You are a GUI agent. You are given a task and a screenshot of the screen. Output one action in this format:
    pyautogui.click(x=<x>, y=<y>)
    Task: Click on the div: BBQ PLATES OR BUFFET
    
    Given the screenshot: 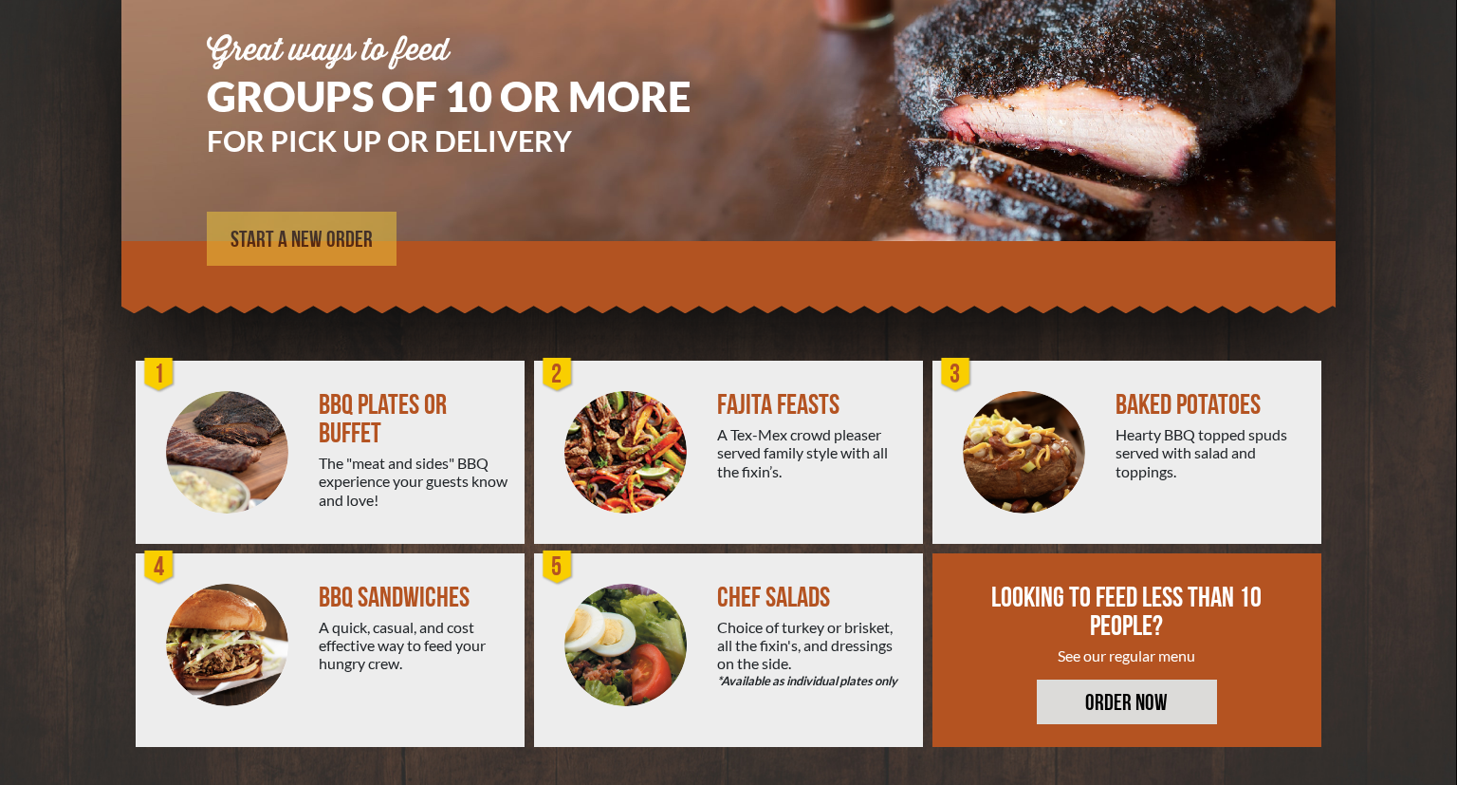 What is the action you would take?
    pyautogui.click(x=414, y=419)
    